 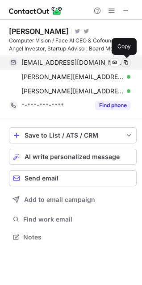 I want to click on span: Notes, so click(x=78, y=237).